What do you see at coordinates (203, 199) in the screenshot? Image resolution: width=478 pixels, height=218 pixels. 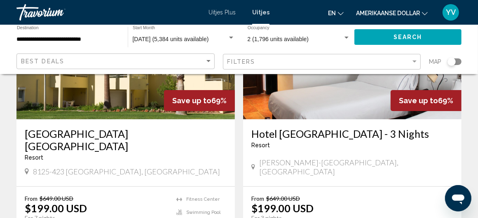 I see `span: Fitness Center` at bounding box center [203, 199].